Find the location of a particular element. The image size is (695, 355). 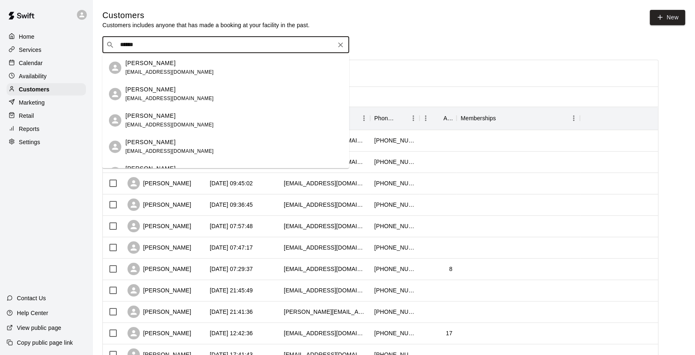

div: yukunakayama@gmail.com is located at coordinates (325, 247).